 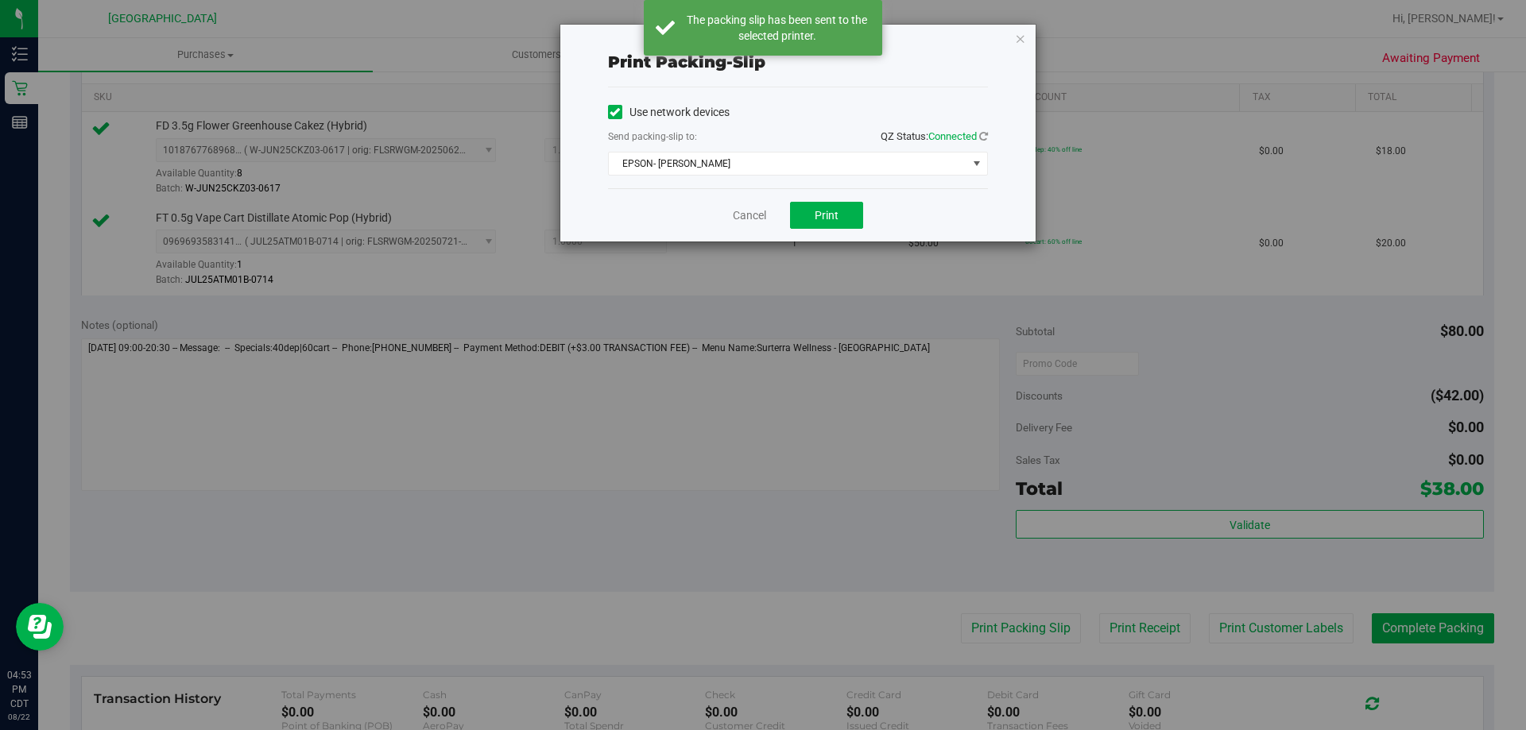 I want to click on label: Use network devices, so click(x=668, y=112).